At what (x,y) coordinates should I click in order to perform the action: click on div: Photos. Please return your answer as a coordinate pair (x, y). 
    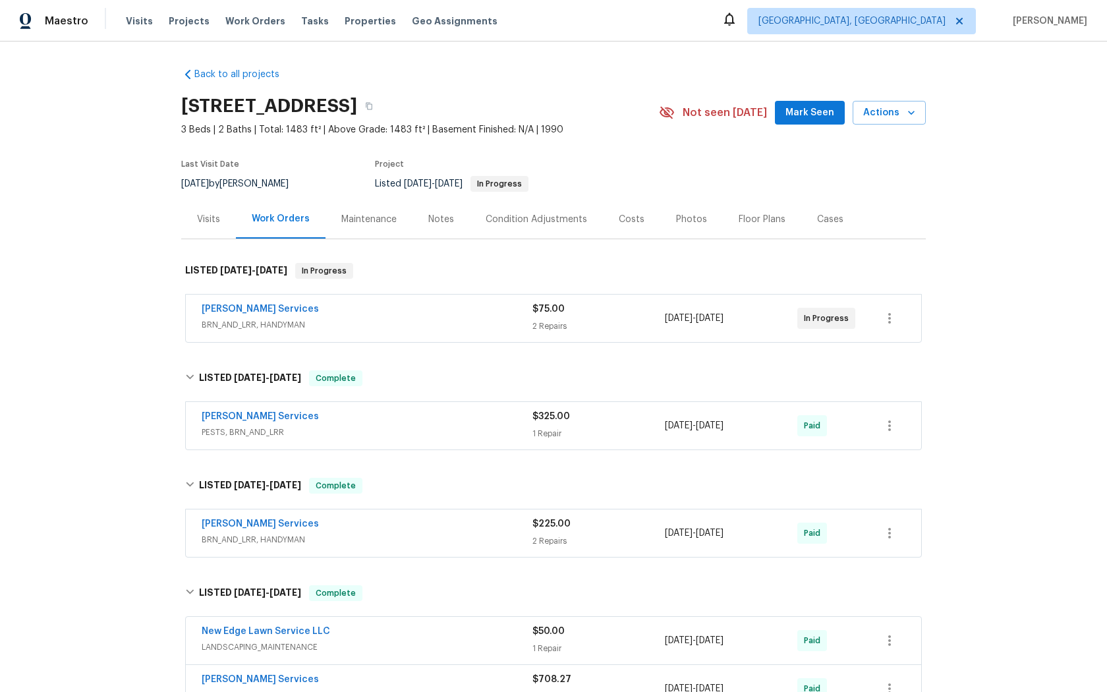
    Looking at the image, I should click on (691, 219).